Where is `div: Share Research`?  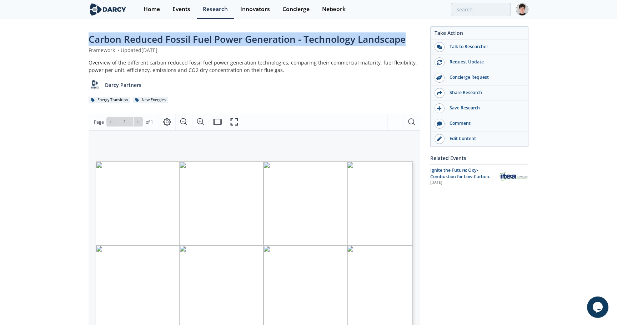
div: Share Research is located at coordinates (484, 93).